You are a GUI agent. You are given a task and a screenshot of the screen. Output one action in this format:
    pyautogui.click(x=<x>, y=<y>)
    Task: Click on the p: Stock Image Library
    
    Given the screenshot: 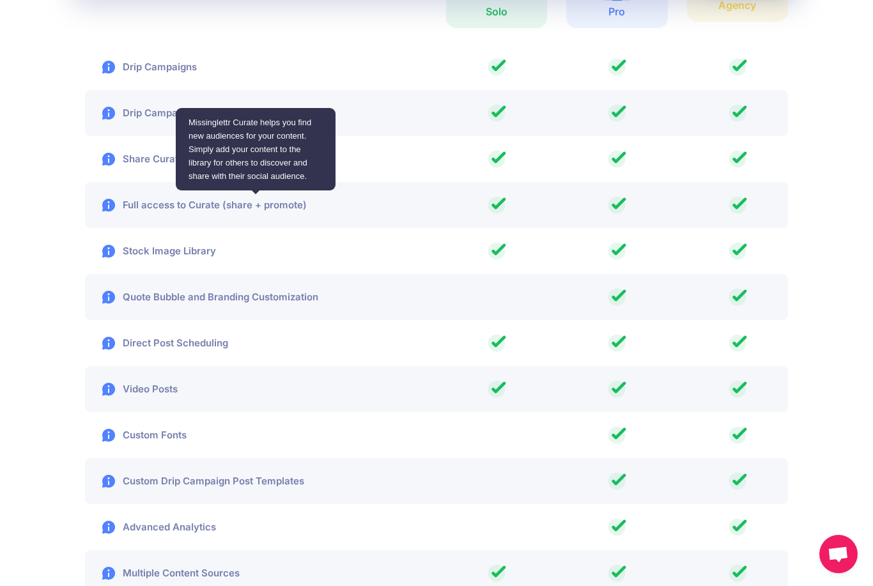 What is the action you would take?
    pyautogui.click(x=150, y=251)
    